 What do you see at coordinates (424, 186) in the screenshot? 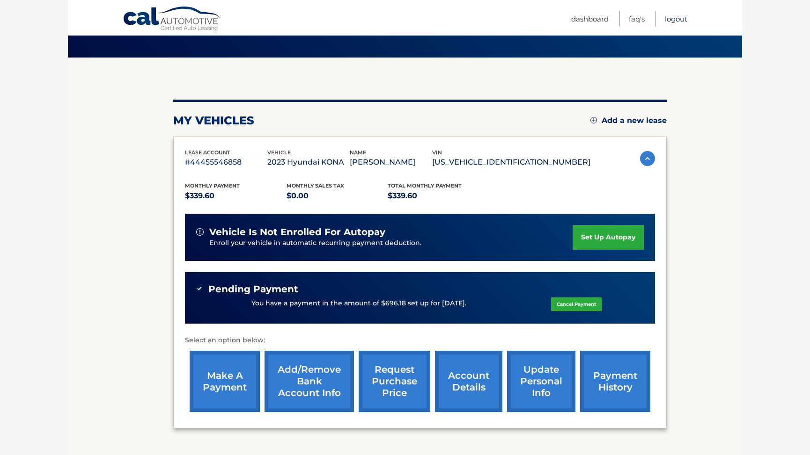
I see `span: Total Monthly Payment` at bounding box center [424, 186].